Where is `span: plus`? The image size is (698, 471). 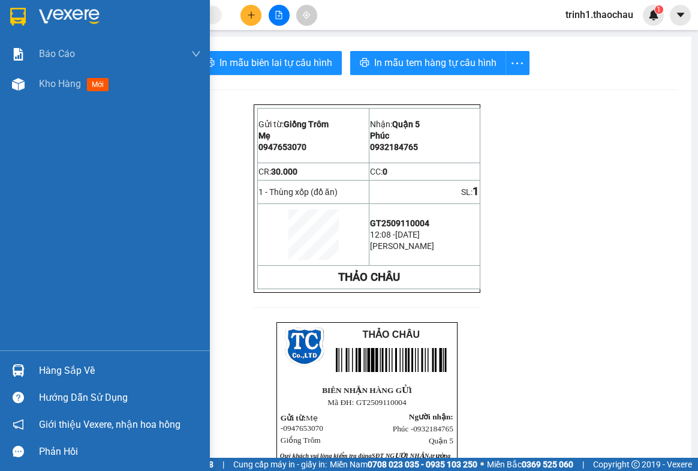 span: plus is located at coordinates (251, 15).